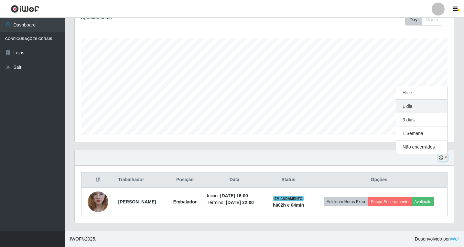 This screenshot has height=247, width=464. I want to click on th: Data, so click(234, 180).